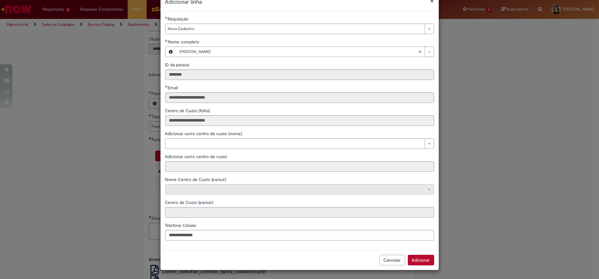 This screenshot has height=279, width=599. Describe the element at coordinates (299, 75) in the screenshot. I see `input: ID da pessoa` at that location.